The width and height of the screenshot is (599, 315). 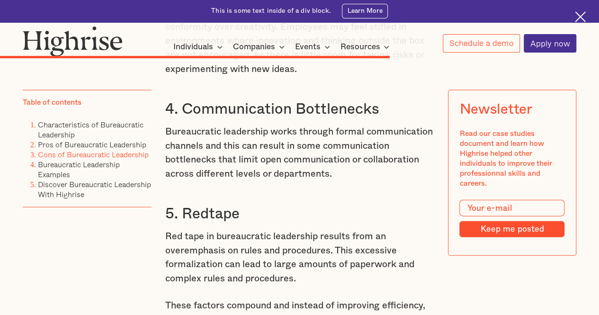 I want to click on p: Bureaucratic leadership works through formal communication channels and this can result in some c..., so click(x=300, y=153).